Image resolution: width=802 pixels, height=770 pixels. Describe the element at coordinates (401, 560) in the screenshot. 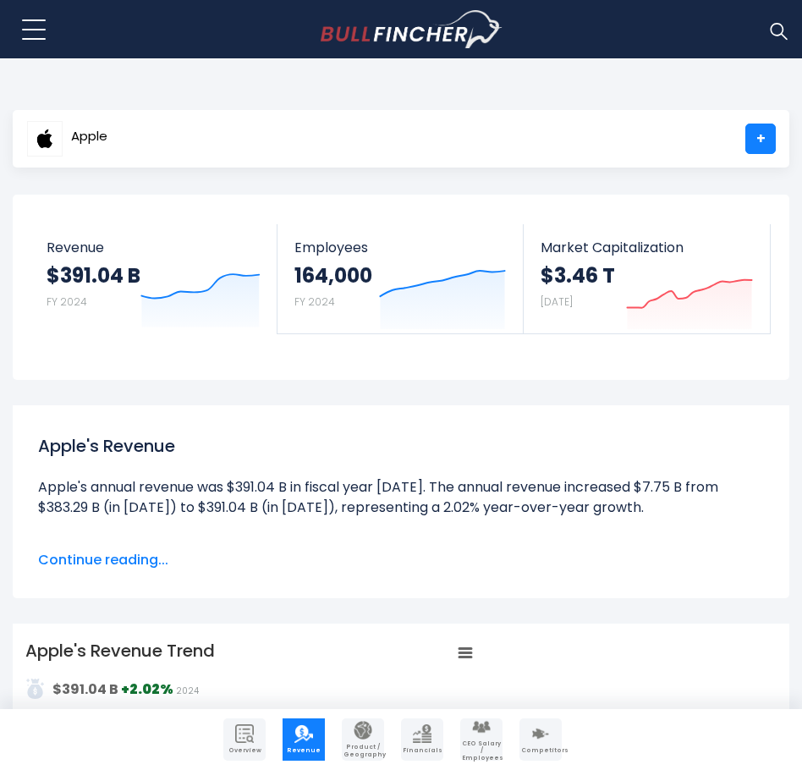

I see `span: Continue reading...` at that location.